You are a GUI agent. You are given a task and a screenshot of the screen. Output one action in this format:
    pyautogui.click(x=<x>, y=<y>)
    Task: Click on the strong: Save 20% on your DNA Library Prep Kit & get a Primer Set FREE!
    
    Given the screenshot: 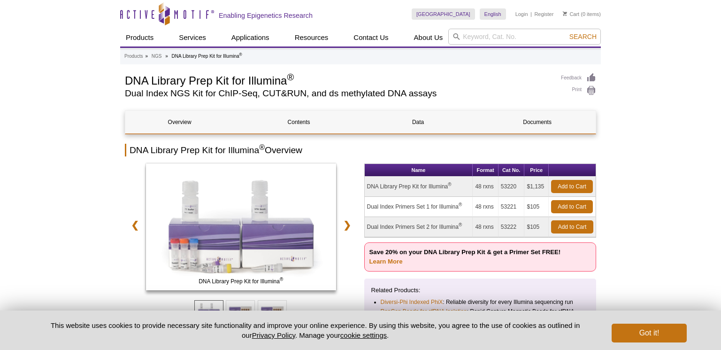 What is the action you would take?
    pyautogui.click(x=465, y=256)
    